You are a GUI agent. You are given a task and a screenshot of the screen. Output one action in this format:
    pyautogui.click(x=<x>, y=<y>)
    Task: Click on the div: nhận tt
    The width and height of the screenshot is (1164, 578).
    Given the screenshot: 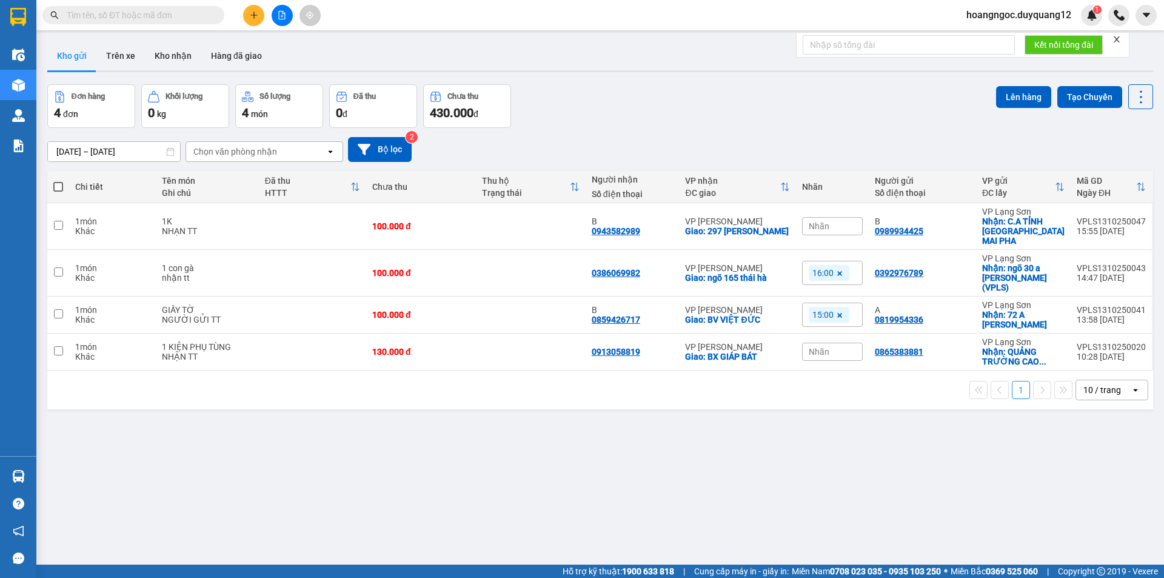 What is the action you would take?
    pyautogui.click(x=207, y=278)
    